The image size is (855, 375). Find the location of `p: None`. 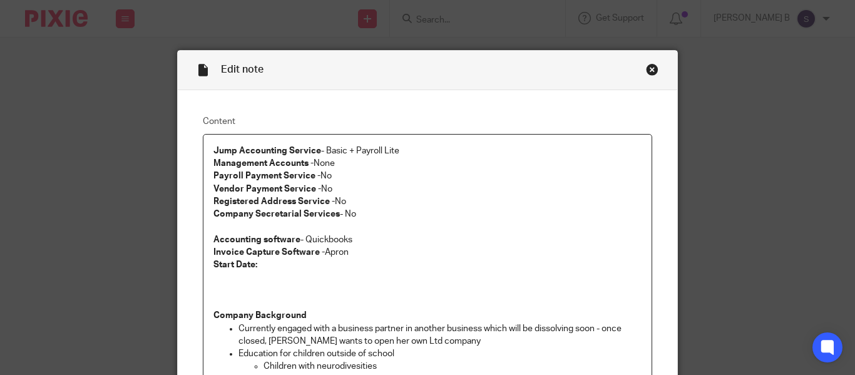

p: None is located at coordinates (427, 163).